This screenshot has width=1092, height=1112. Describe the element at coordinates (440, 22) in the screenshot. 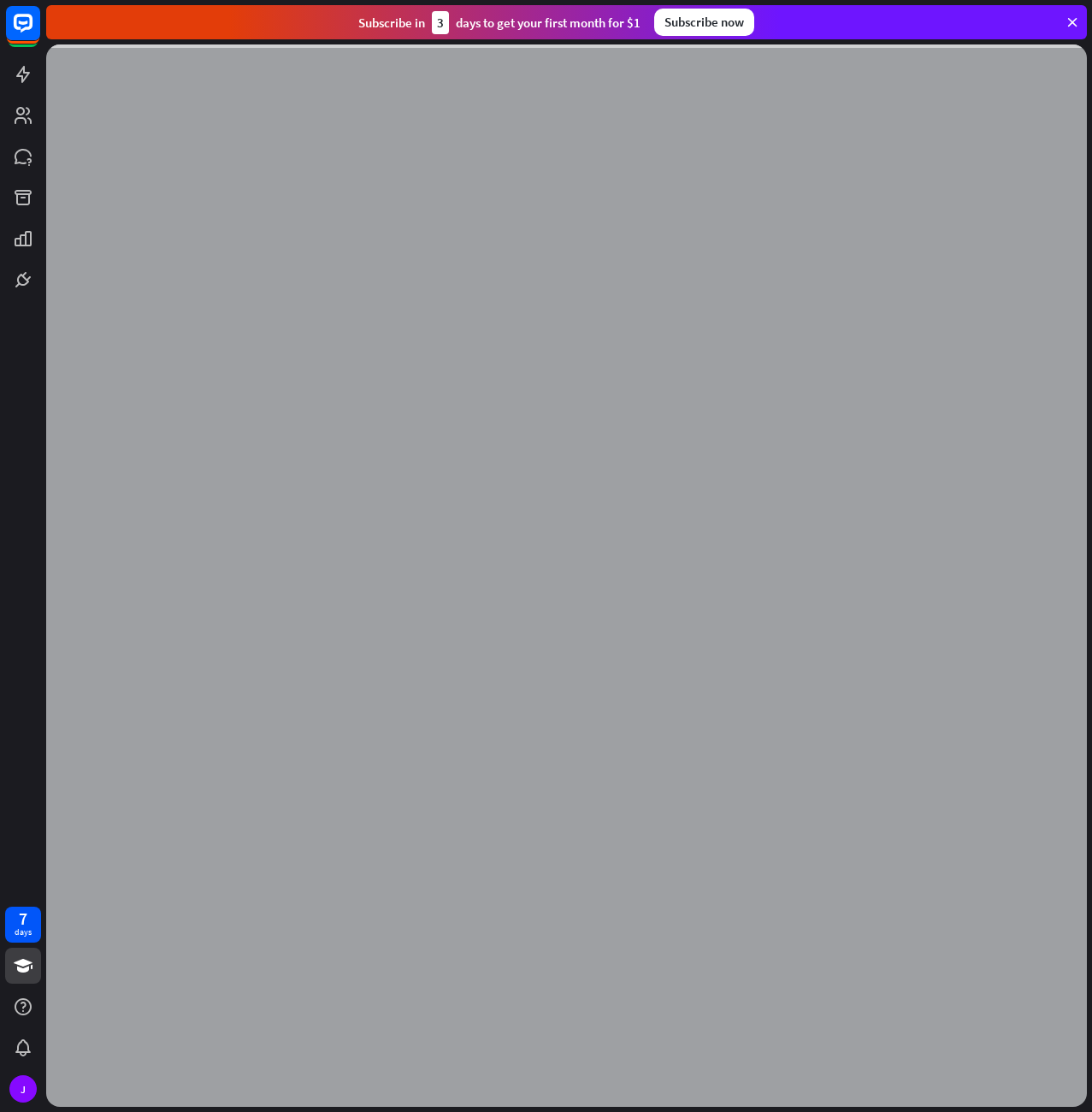

I see `div: 3` at that location.